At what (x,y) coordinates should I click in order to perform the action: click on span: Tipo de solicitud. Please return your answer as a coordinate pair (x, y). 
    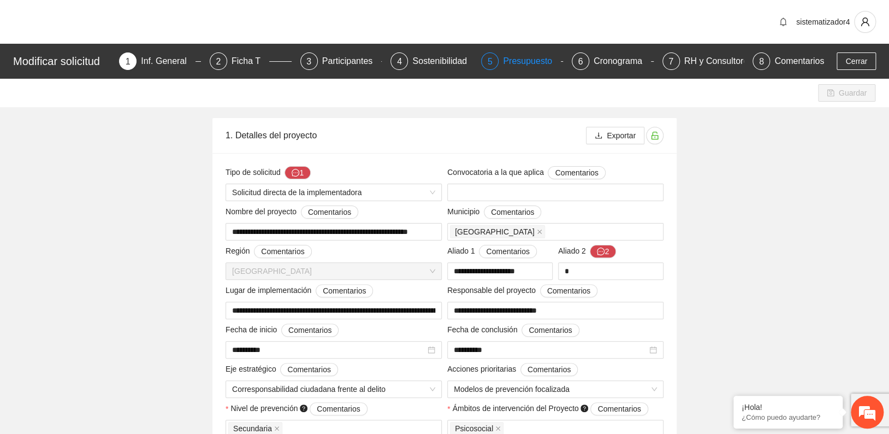
    Looking at the image, I should click on (268, 173).